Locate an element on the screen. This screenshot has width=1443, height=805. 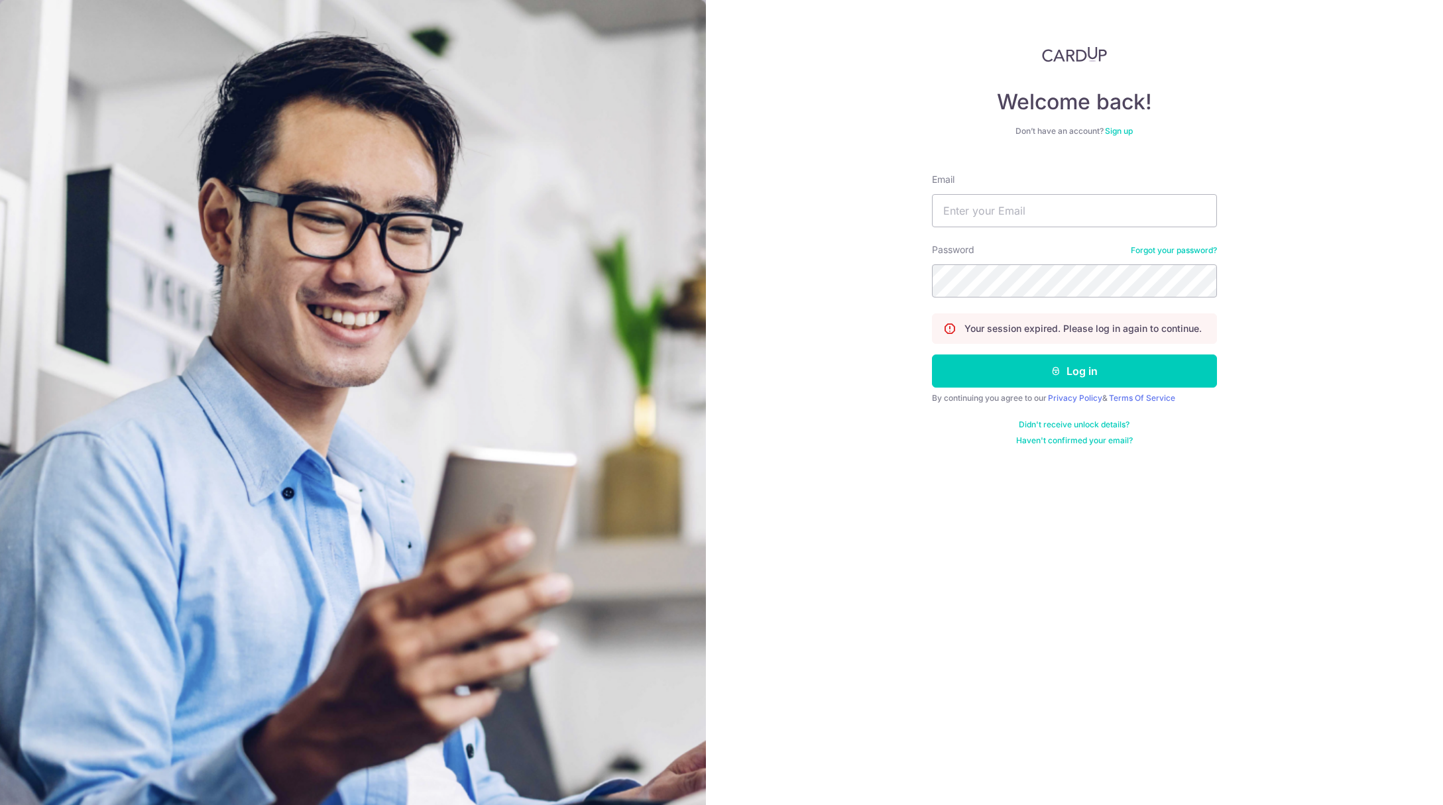
div: Don’t have an account? is located at coordinates (1074, 131).